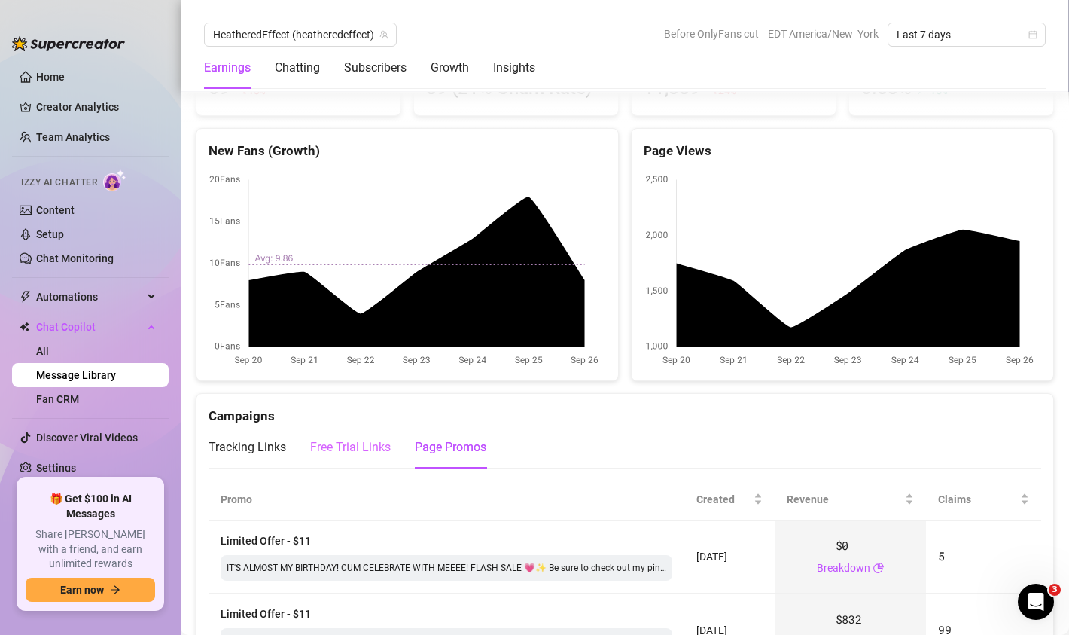 The height and width of the screenshot is (635, 1069). Describe the element at coordinates (879, 568) in the screenshot. I see `span: pie-chart` at that location.